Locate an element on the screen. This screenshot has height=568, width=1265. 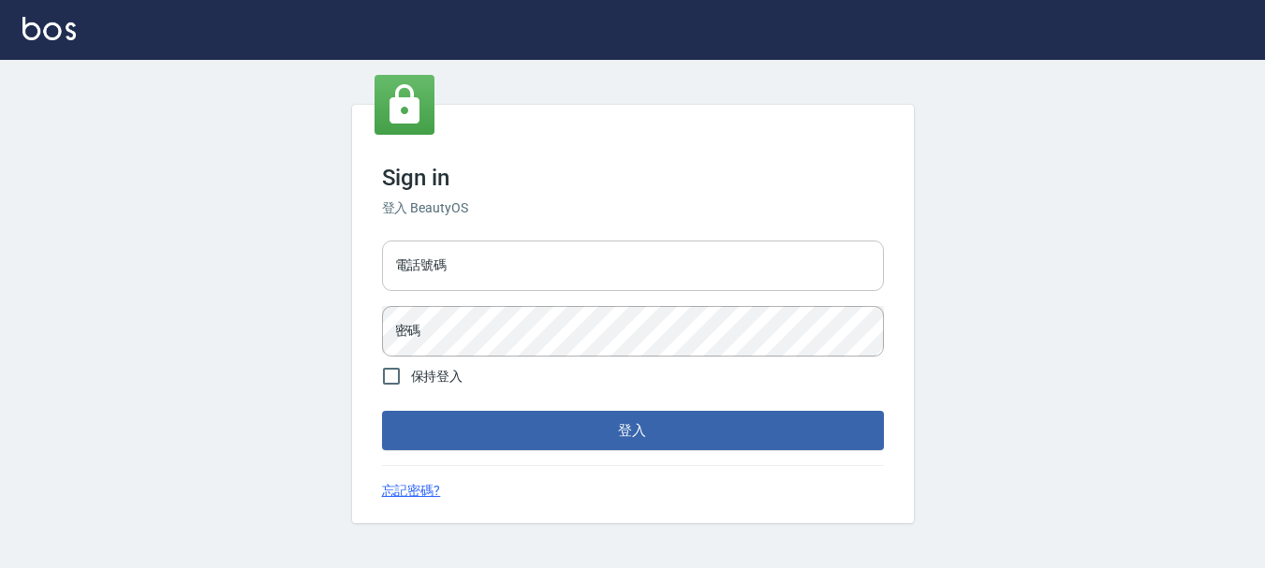
h3: Sign in is located at coordinates (633, 178).